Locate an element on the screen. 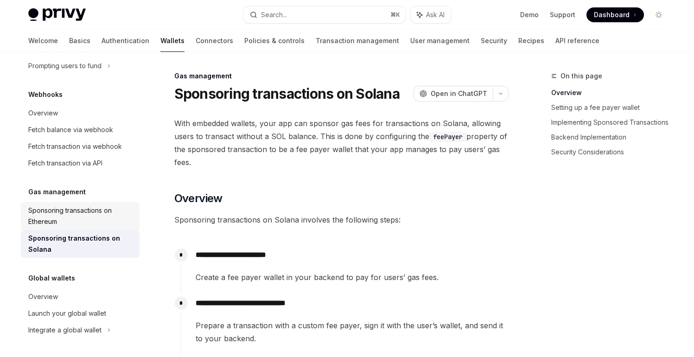 The height and width of the screenshot is (357, 694). div: Sponsoring transactions on Solana is located at coordinates (81, 244).